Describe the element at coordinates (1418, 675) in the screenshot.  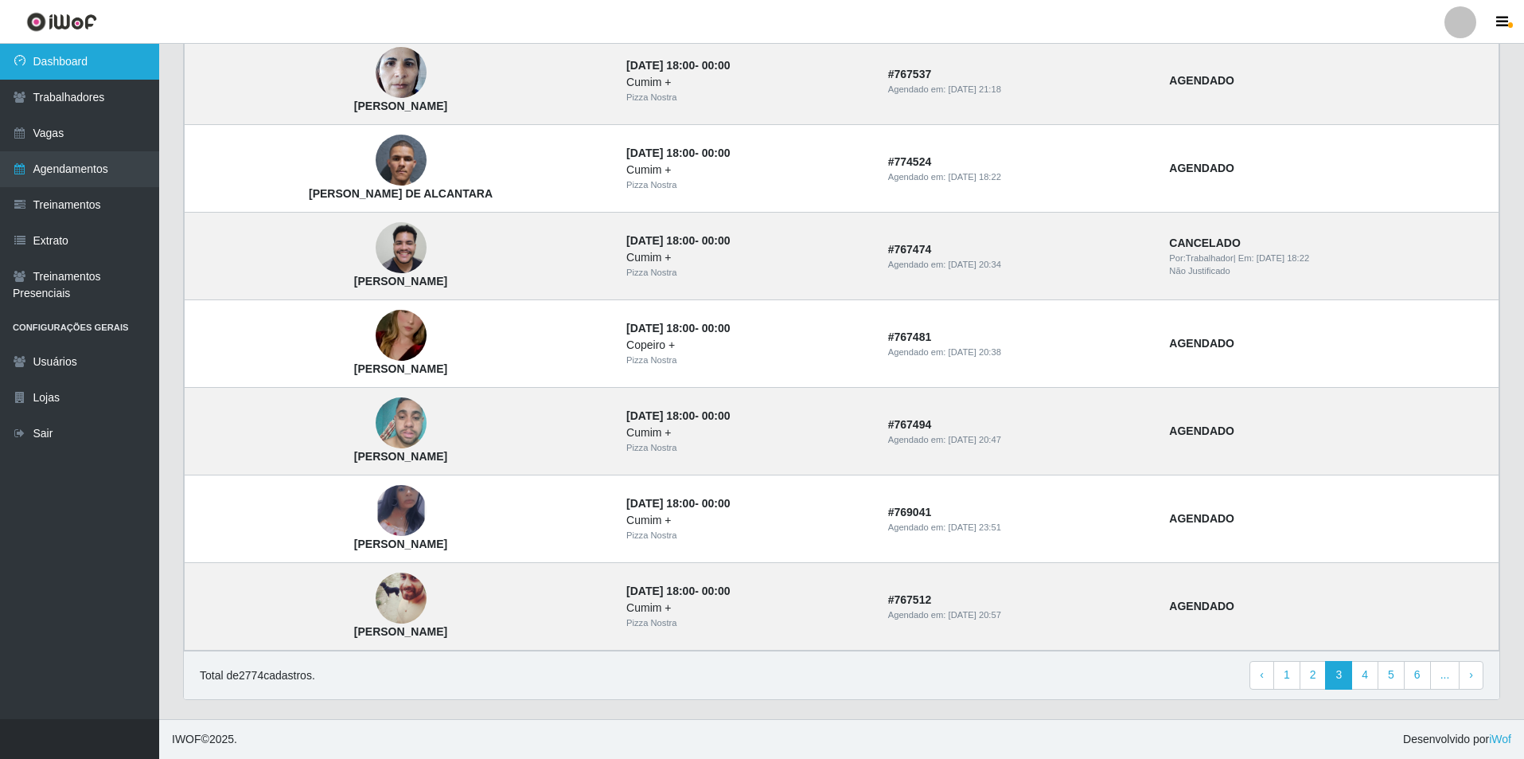
I see `a: 6` at that location.